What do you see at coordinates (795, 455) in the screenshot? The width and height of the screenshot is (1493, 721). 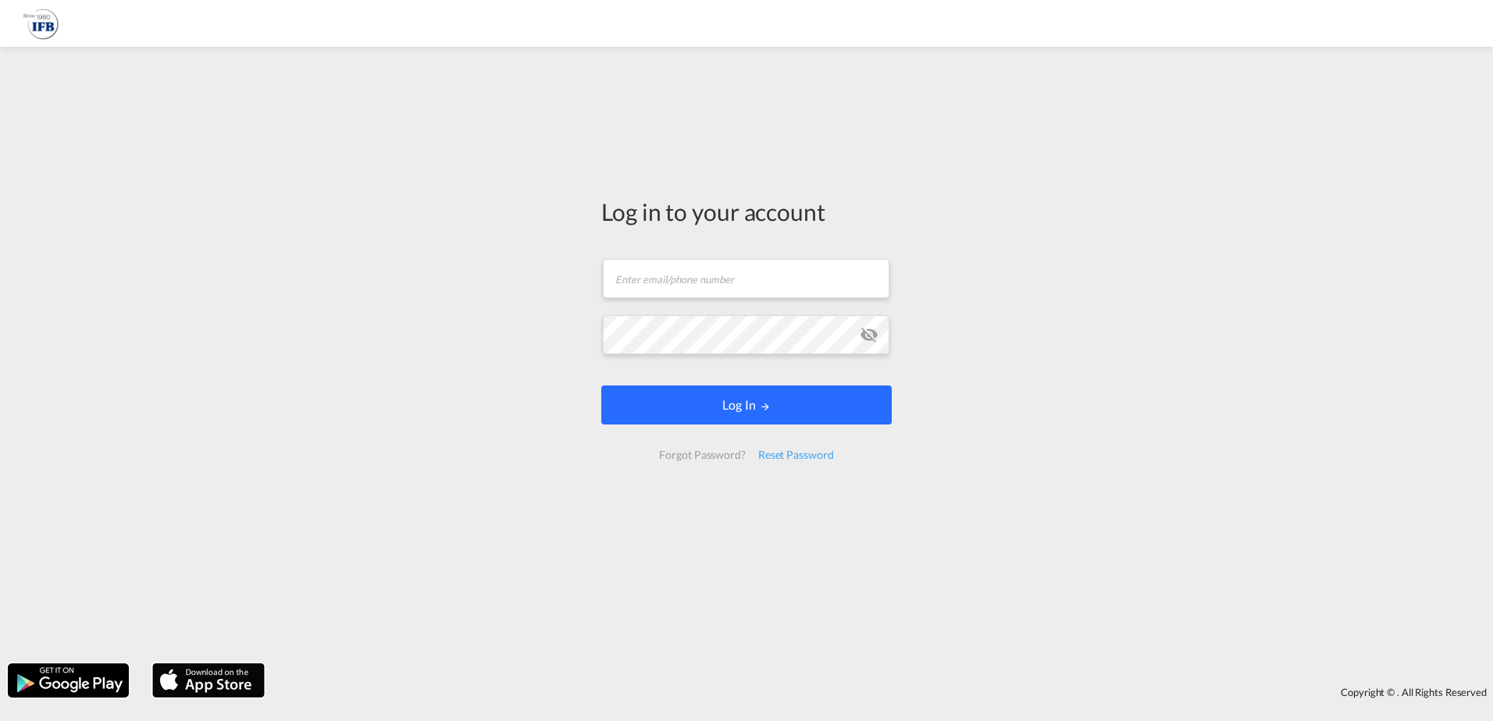 I see `div: Reset Password` at bounding box center [795, 455].